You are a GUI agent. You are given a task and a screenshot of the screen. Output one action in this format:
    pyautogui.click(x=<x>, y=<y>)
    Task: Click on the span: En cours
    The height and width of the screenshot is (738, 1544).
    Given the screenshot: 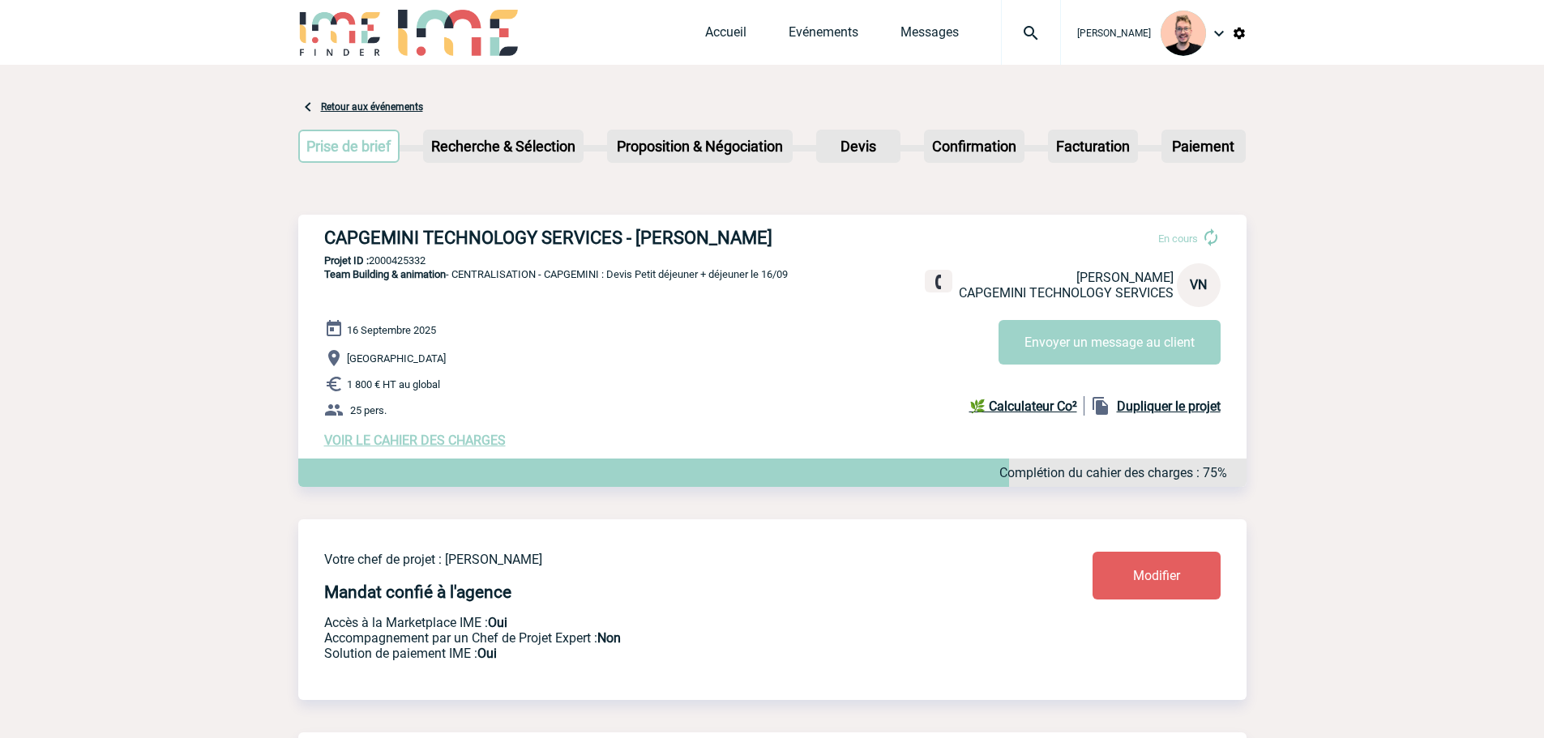 What is the action you would take?
    pyautogui.click(x=1177, y=238)
    